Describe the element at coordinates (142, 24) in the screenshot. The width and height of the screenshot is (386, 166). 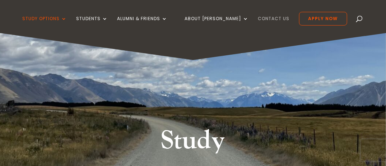
I see `a: Alumni & Friends` at that location.